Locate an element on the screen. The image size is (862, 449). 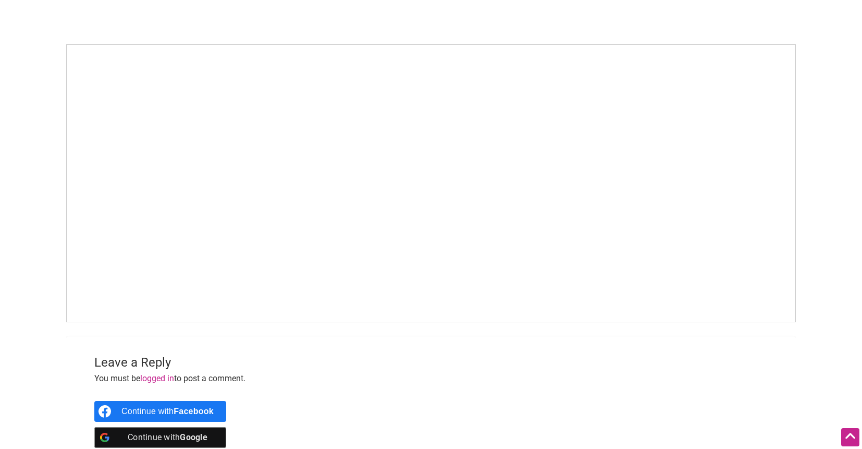
b: Facebook is located at coordinates (193, 410).